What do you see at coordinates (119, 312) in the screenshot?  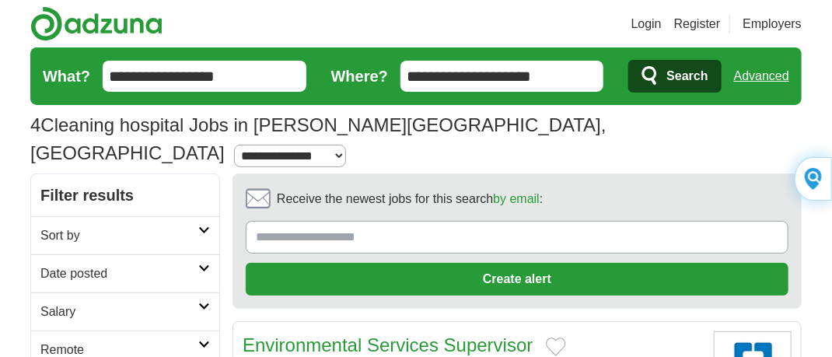 I see `h2: Salary` at bounding box center [119, 312].